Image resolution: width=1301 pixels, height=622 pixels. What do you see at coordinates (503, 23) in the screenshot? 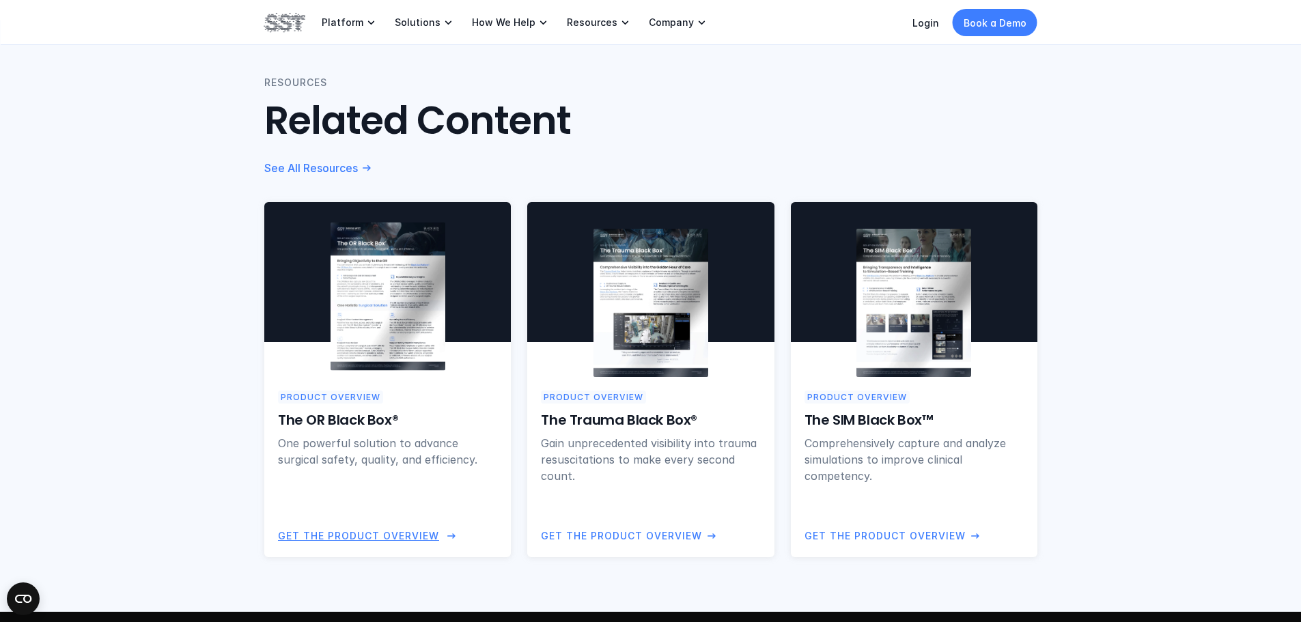
I see `p: How We Help` at bounding box center [503, 23].